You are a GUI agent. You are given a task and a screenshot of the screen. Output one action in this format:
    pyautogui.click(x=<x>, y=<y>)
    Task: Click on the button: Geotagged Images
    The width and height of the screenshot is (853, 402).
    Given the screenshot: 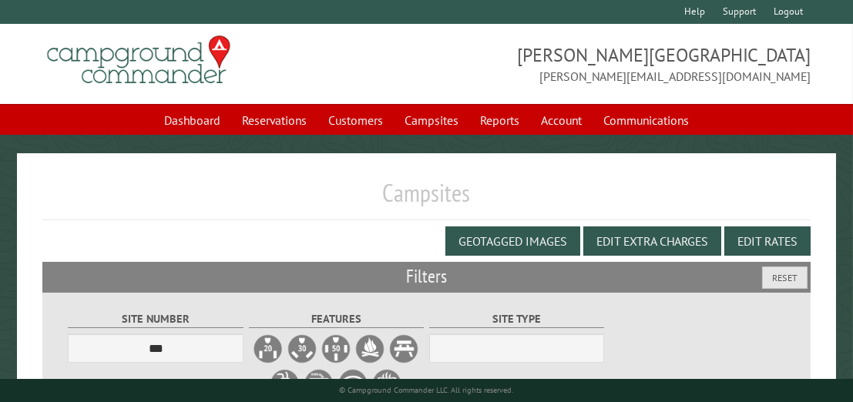 What is the action you would take?
    pyautogui.click(x=512, y=241)
    